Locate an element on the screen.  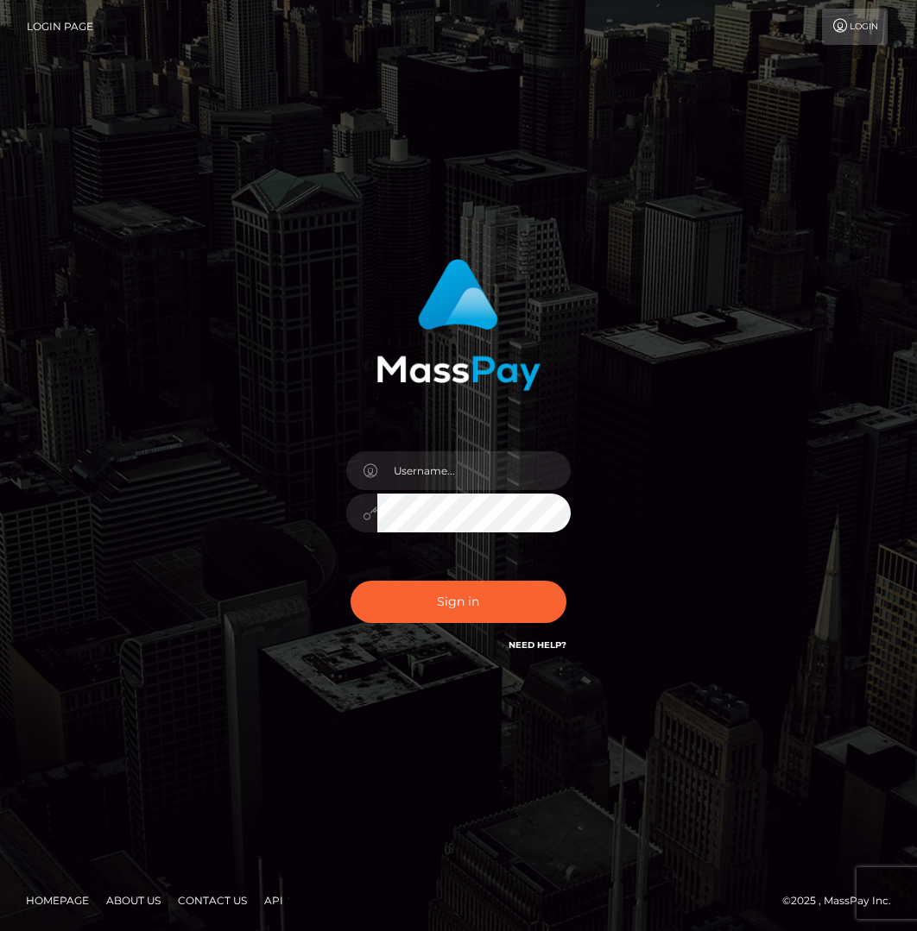
img: MassPay Login is located at coordinates (458, 325).